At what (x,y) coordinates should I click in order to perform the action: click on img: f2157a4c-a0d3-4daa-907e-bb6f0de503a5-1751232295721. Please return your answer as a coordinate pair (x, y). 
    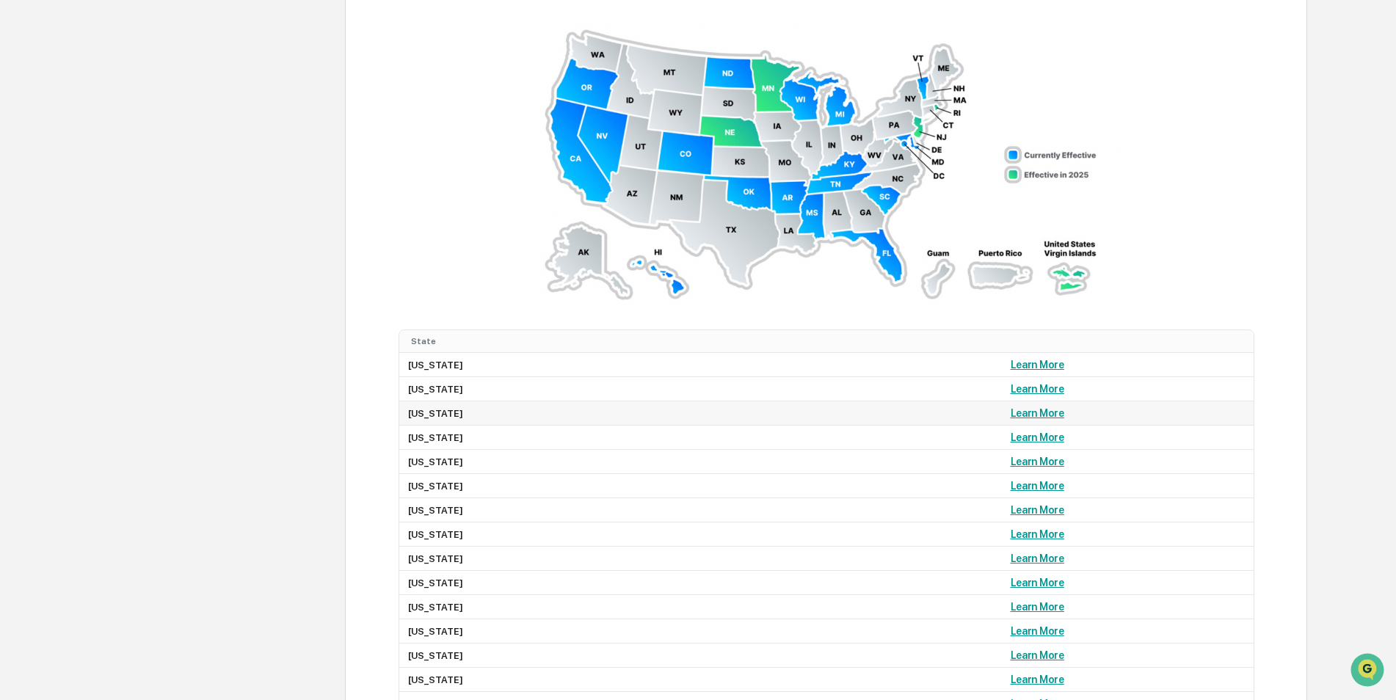
    Looking at the image, I should click on (18, 18).